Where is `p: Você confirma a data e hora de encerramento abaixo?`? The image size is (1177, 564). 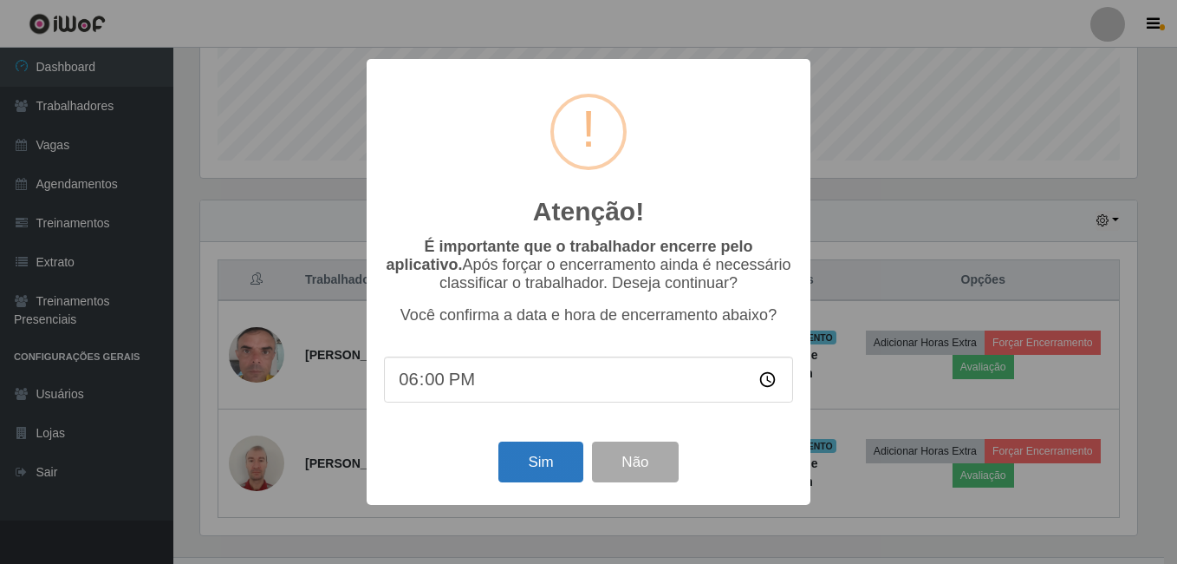
p: Você confirma a data e hora de encerramento abaixo? is located at coordinates (589, 315).